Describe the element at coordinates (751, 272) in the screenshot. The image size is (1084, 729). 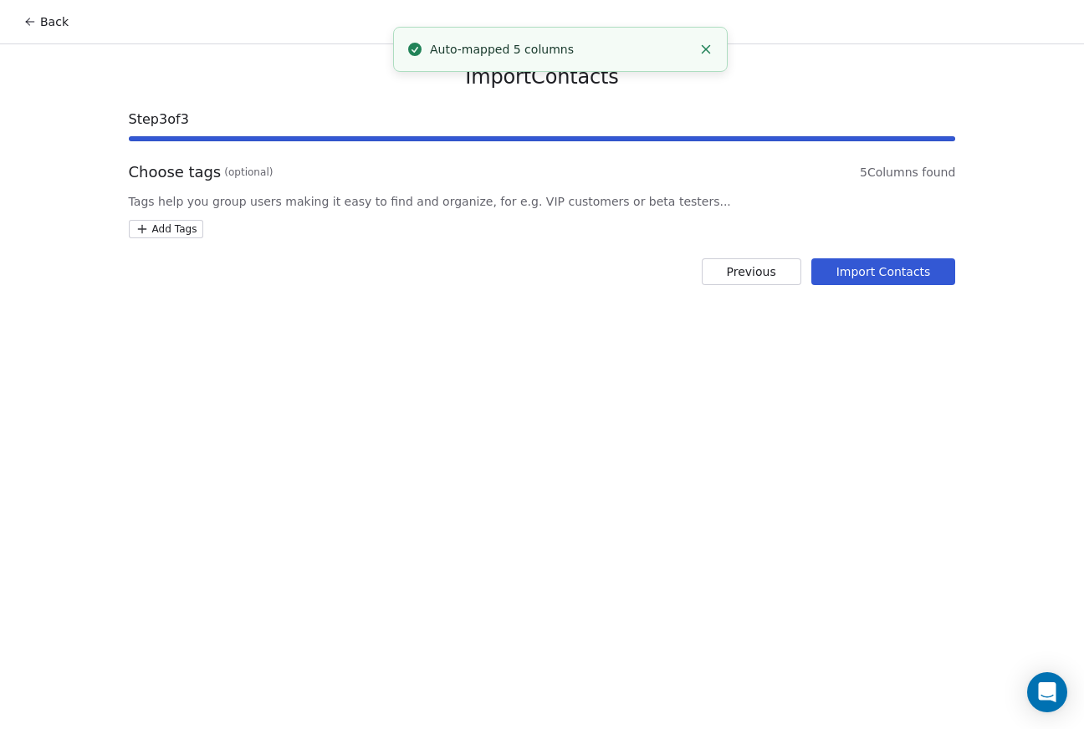
I see `button: Previous` at that location.